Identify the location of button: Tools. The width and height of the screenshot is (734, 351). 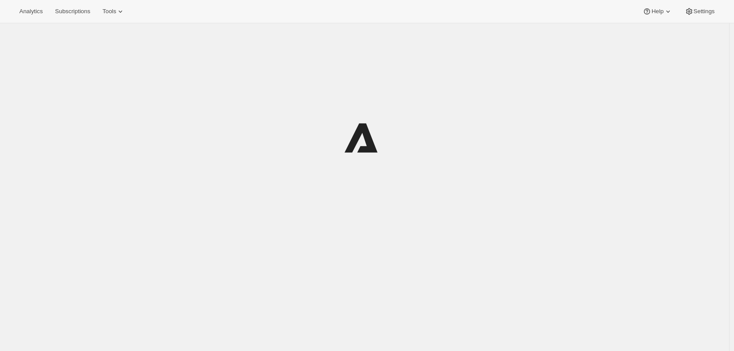
(113, 11).